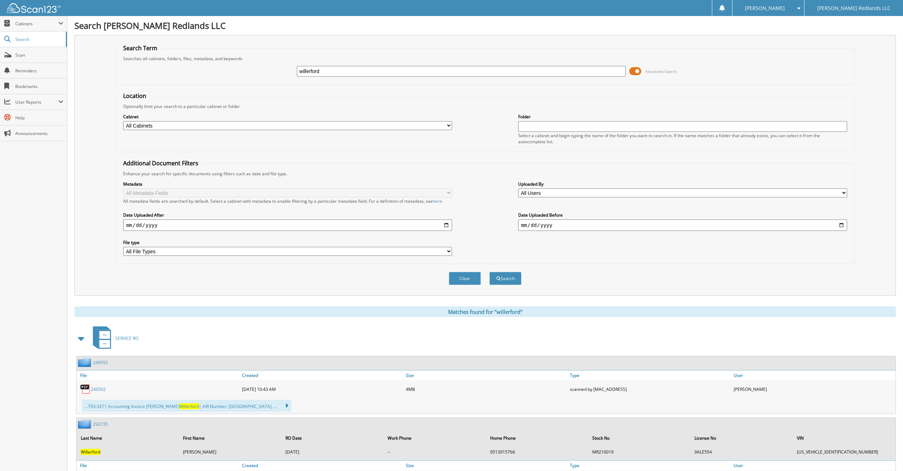 The image size is (903, 471). I want to click on legend: Additional Document Filters, so click(161, 163).